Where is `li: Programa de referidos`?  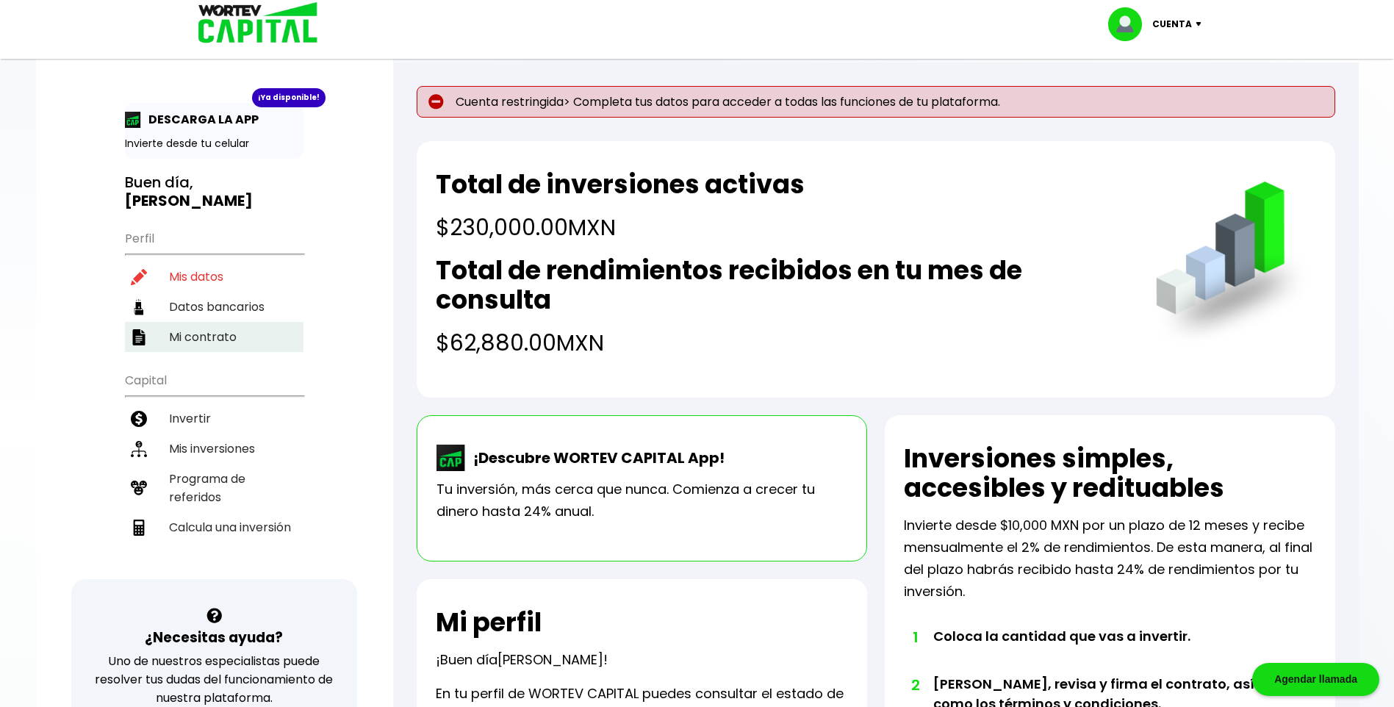
li: Programa de referidos is located at coordinates (214, 488).